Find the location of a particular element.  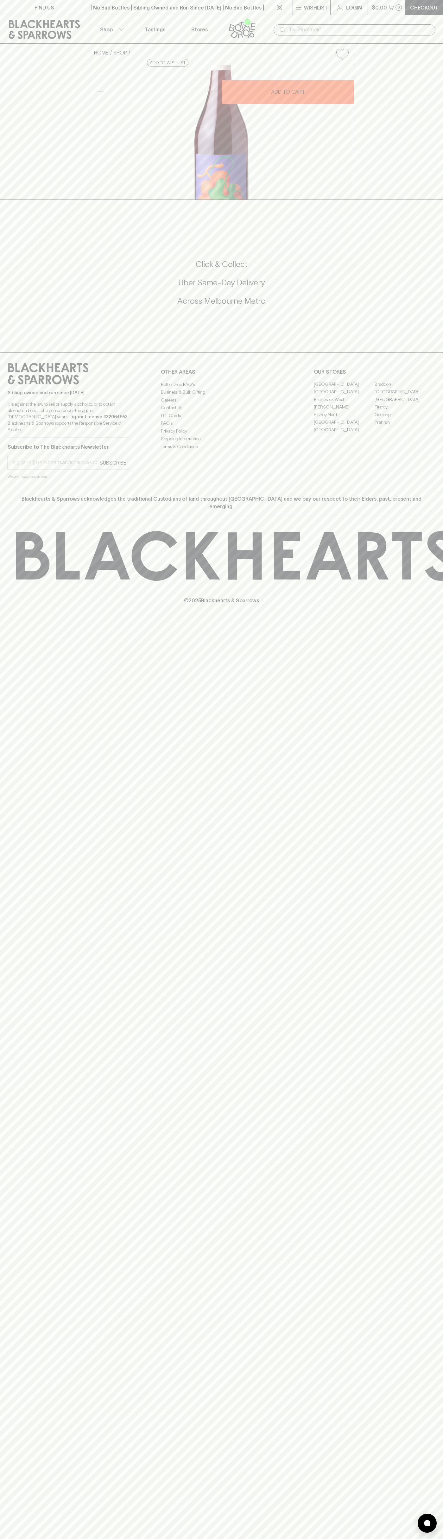

p: Tastings is located at coordinates (155, 29).